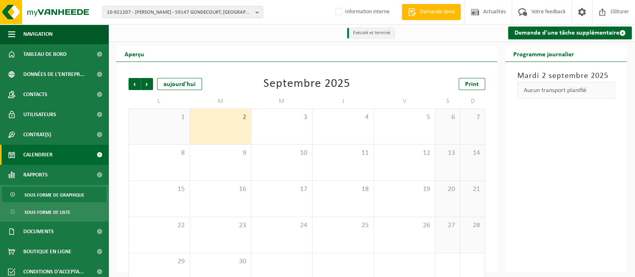 The height and width of the screenshot is (277, 635). I want to click on span: 27, so click(447, 225).